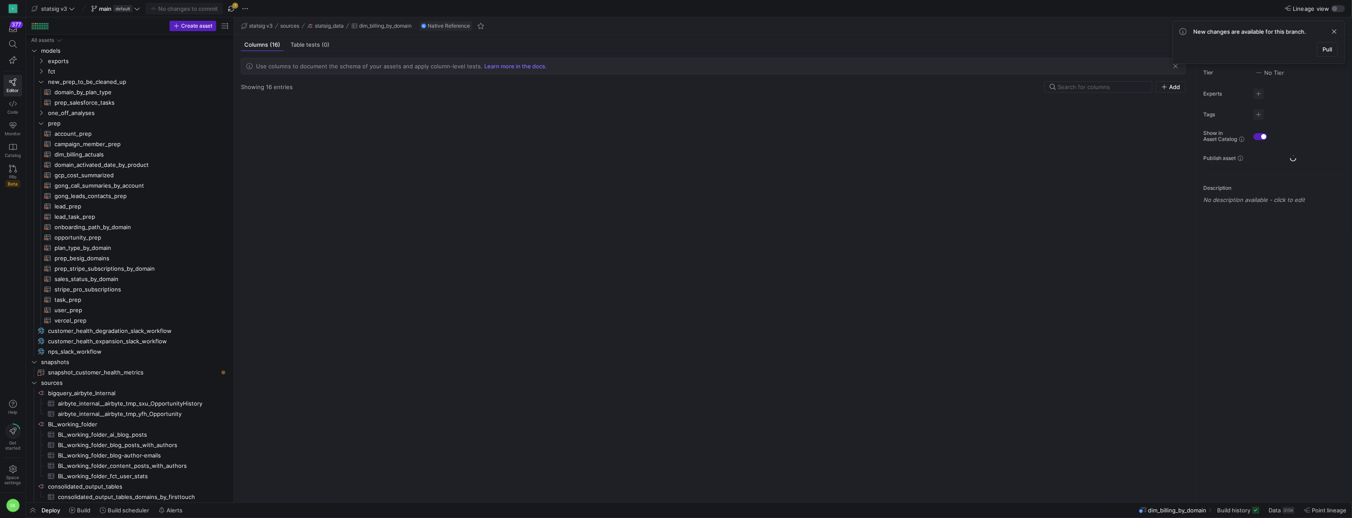 The image size is (1352, 518). What do you see at coordinates (13, 9) in the screenshot?
I see `a: S` at bounding box center [13, 9].